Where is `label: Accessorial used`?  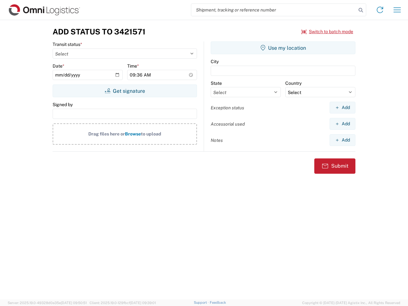 label: Accessorial used is located at coordinates (227, 124).